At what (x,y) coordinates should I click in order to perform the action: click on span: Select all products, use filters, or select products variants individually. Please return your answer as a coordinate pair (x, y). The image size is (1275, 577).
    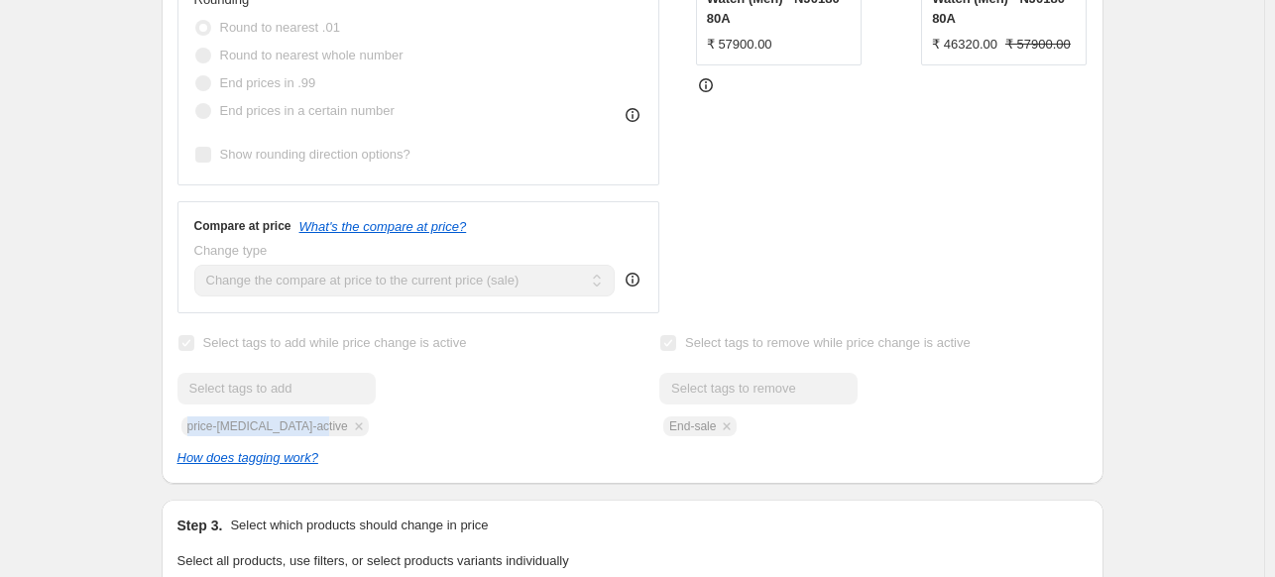
    Looking at the image, I should click on (373, 560).